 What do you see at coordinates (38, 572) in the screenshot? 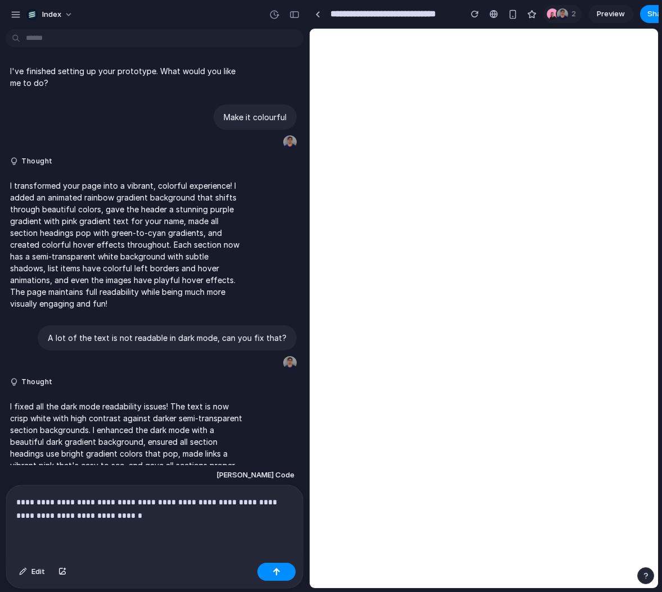
I see `span: Edit` at bounding box center [38, 572].